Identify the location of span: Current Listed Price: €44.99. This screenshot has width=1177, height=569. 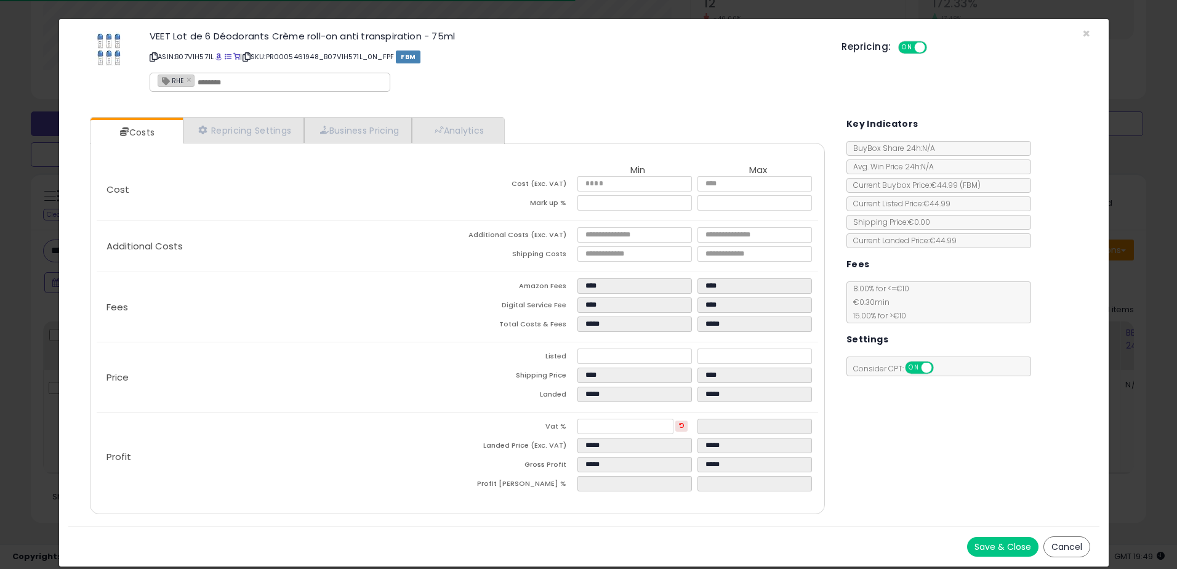
(899, 203).